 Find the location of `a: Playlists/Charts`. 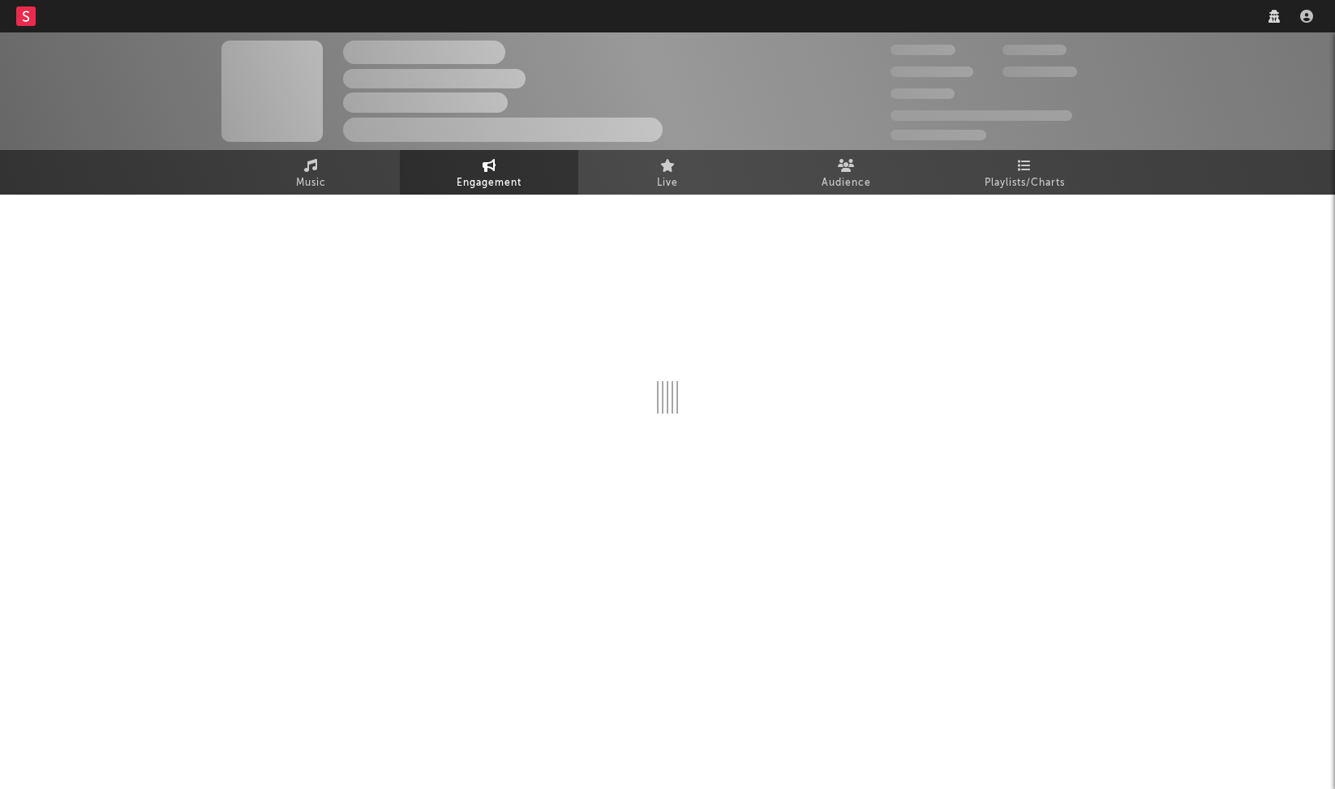

a: Playlists/Charts is located at coordinates (1024, 172).